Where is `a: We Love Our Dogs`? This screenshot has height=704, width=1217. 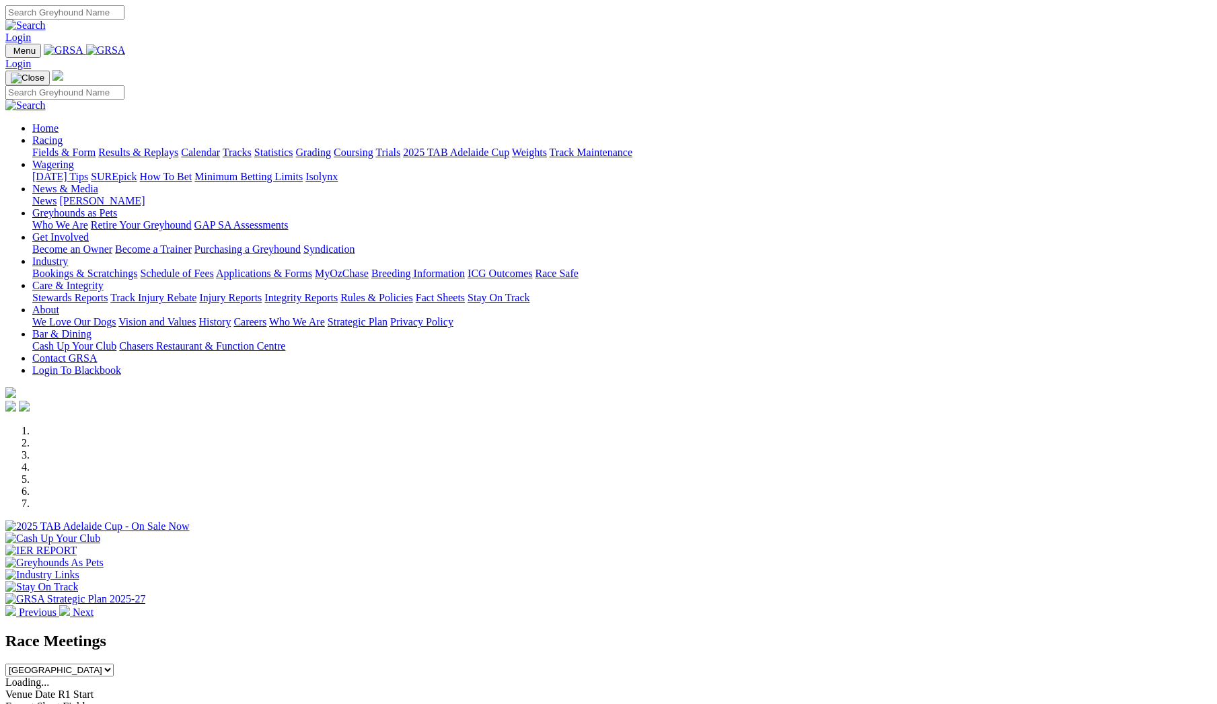 a: We Love Our Dogs is located at coordinates (74, 321).